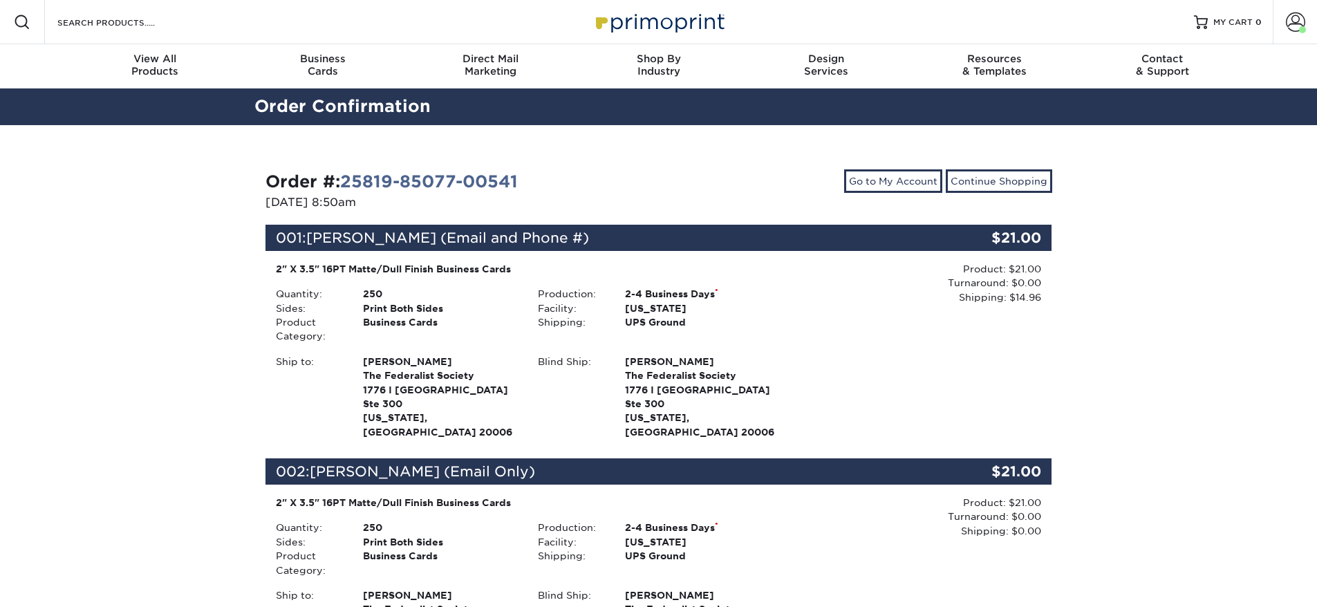  What do you see at coordinates (322, 59) in the screenshot?
I see `span: Business` at bounding box center [322, 59].